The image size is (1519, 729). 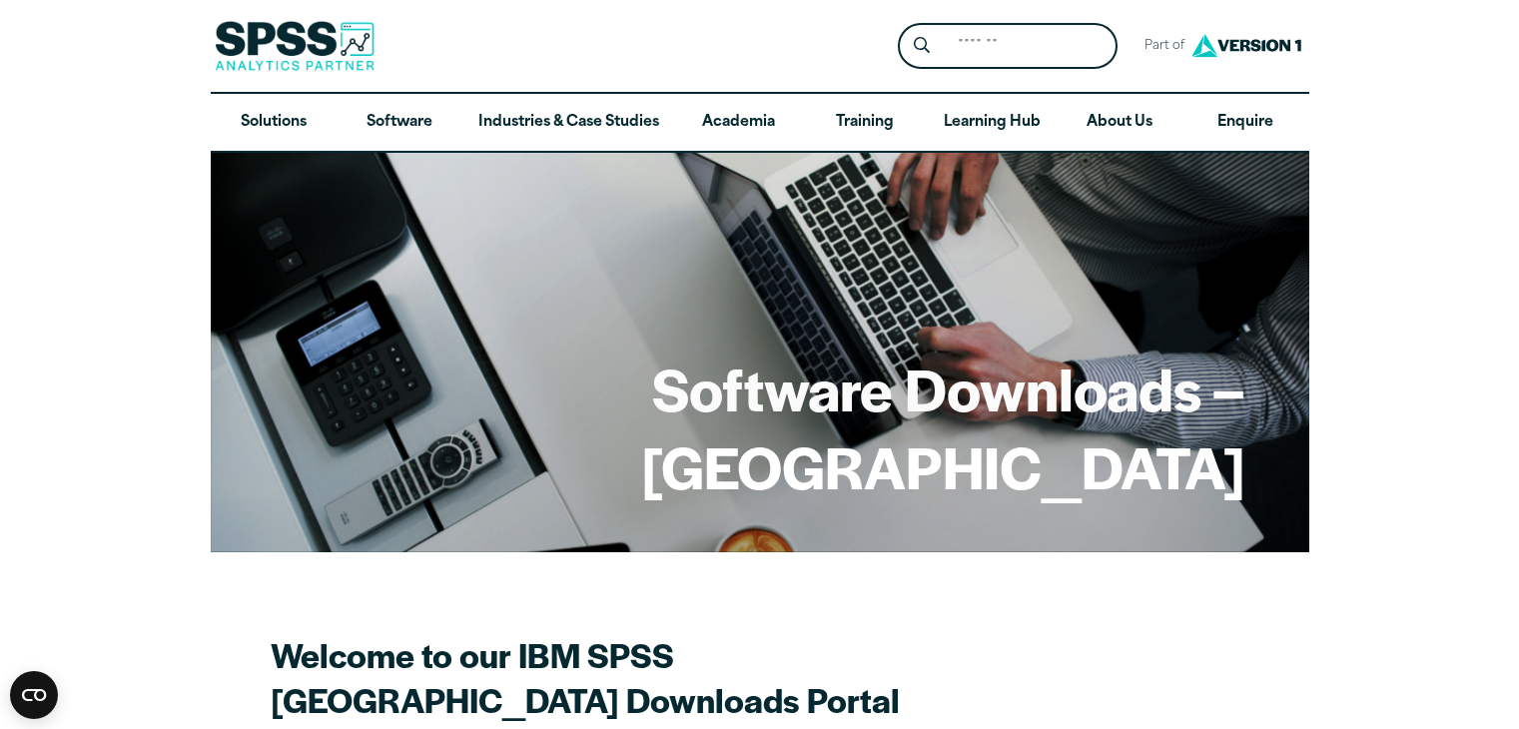 What do you see at coordinates (274, 123) in the screenshot?
I see `a: Solutions` at bounding box center [274, 123].